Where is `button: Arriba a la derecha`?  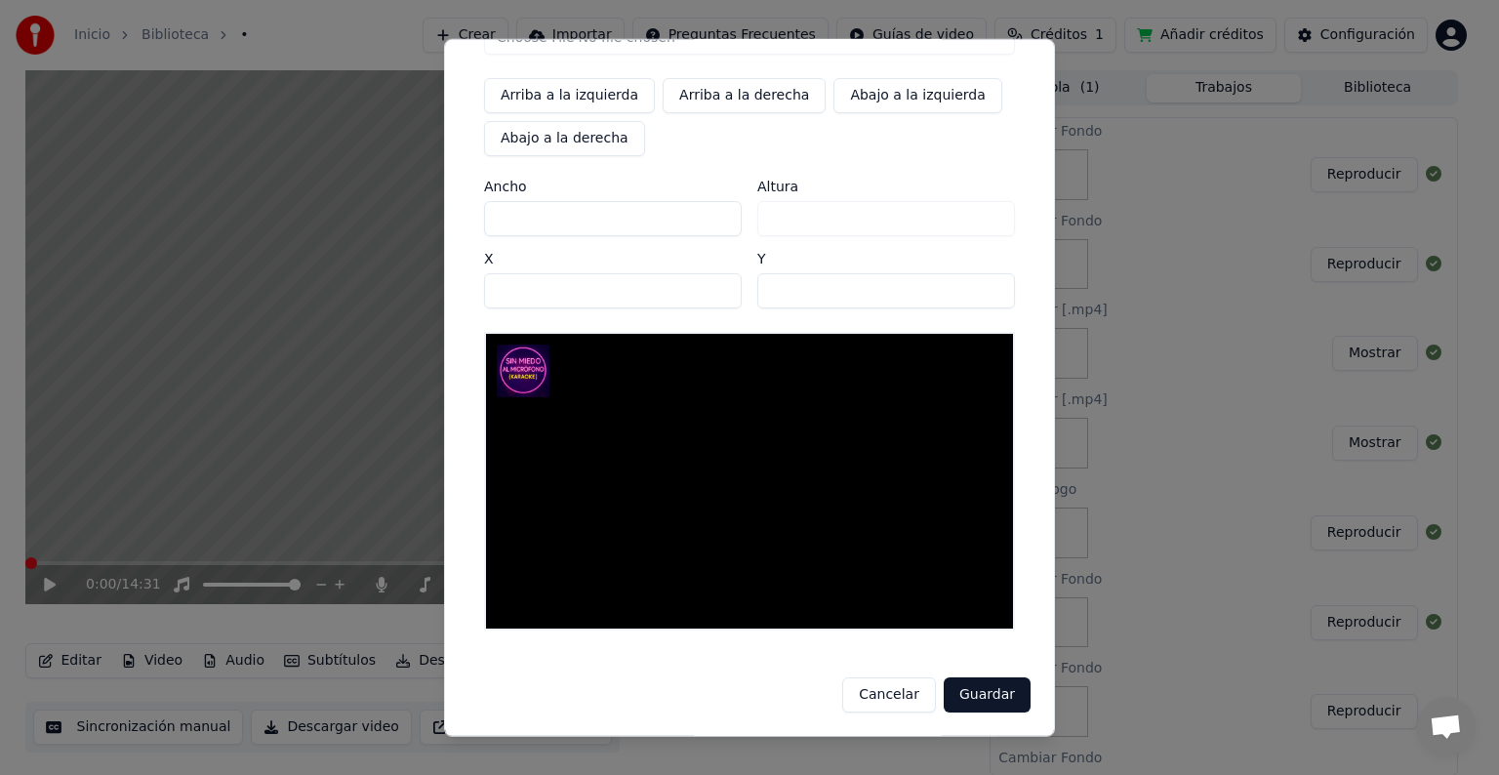
button: Arriba a la derecha is located at coordinates (744, 96).